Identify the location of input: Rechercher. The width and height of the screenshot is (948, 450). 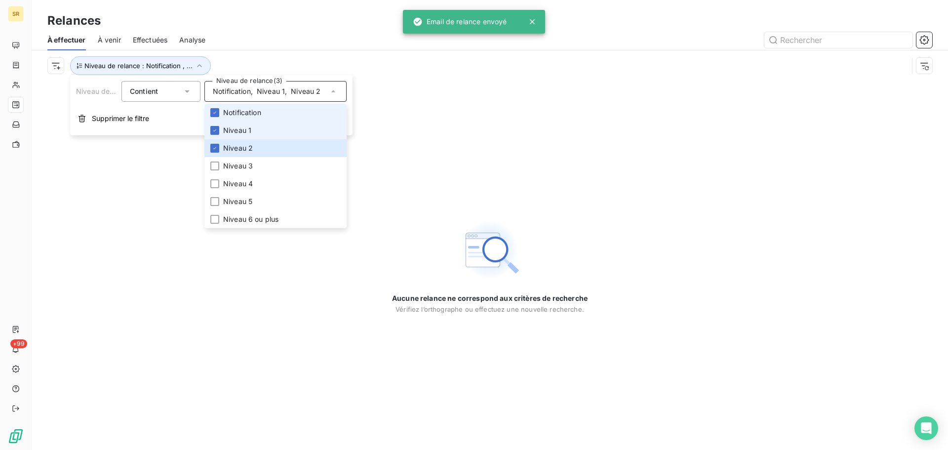
(838, 40).